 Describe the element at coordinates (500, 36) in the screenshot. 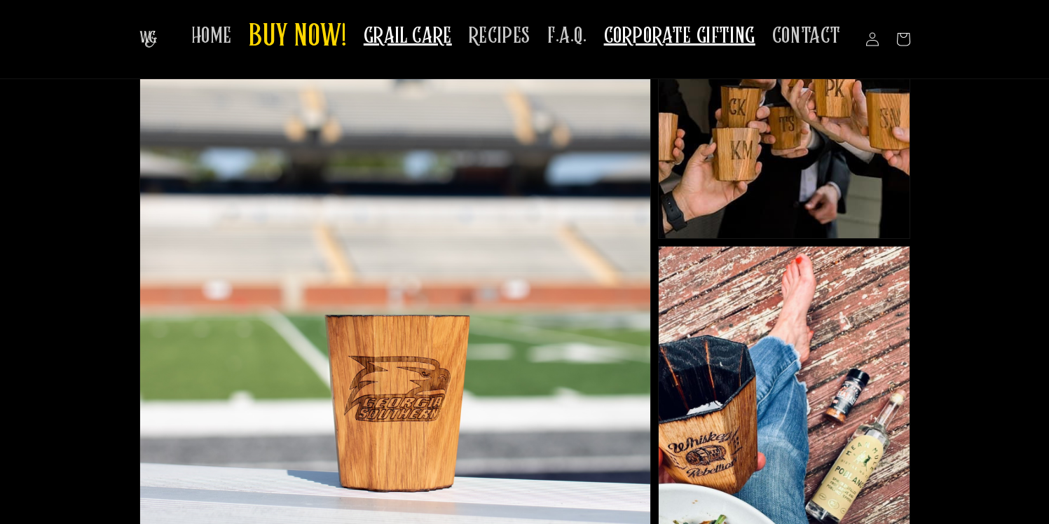

I see `span: RECIPES` at that location.